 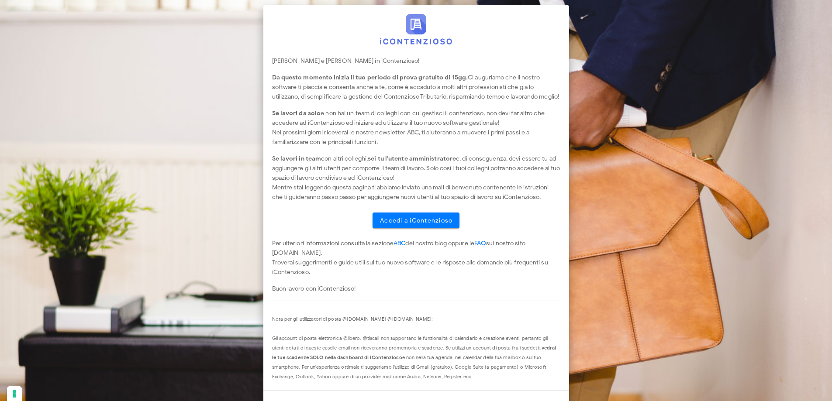 What do you see at coordinates (416, 87) in the screenshot?
I see `p: Ci auguriamo che il nostro software ti piaccia e consenta anche a te, come è accaduto a molti alt...` at bounding box center [416, 87].